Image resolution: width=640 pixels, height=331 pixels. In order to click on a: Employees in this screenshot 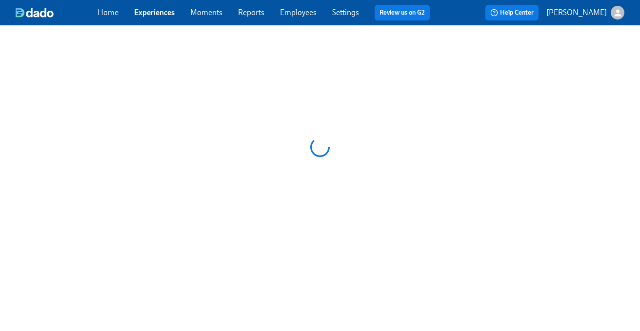, I will do `click(298, 12)`.